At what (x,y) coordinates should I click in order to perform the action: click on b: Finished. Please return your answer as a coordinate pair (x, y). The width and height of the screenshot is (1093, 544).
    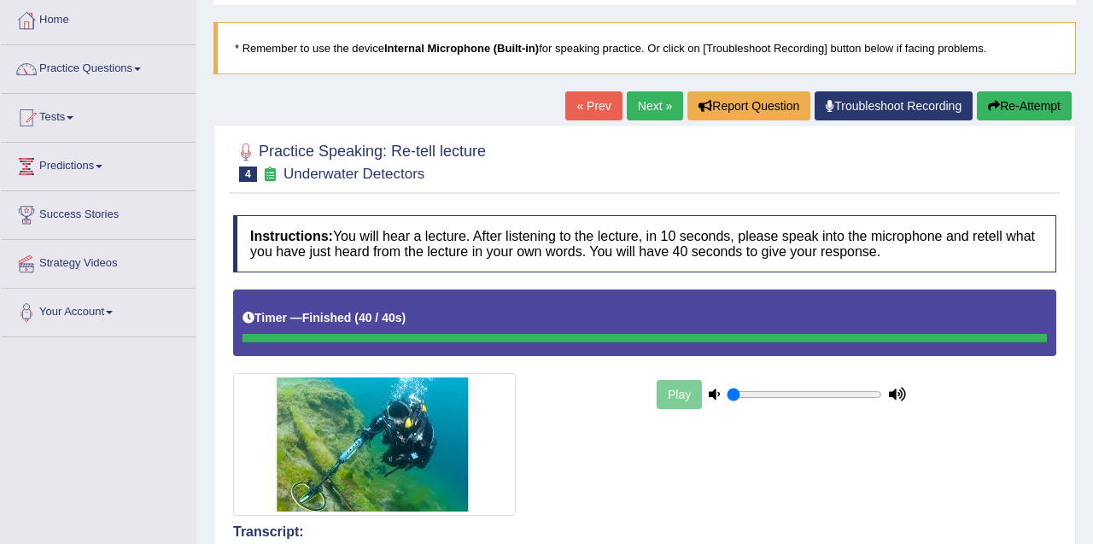
    Looking at the image, I should click on (327, 318).